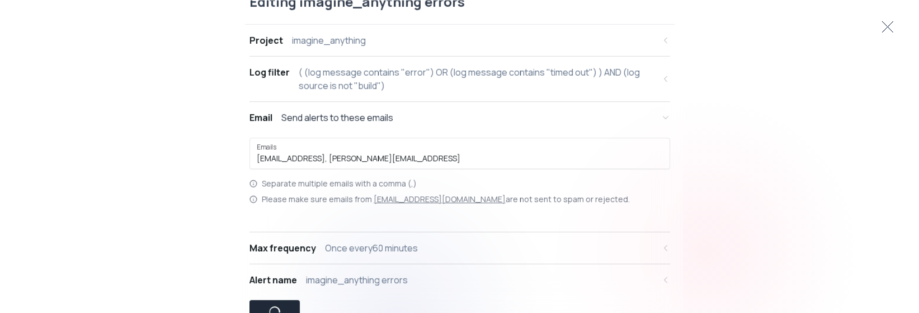 This screenshot has height=313, width=919. What do you see at coordinates (460, 280) in the screenshot?
I see `button: Alert nameimagine_anything errors` at bounding box center [460, 280].